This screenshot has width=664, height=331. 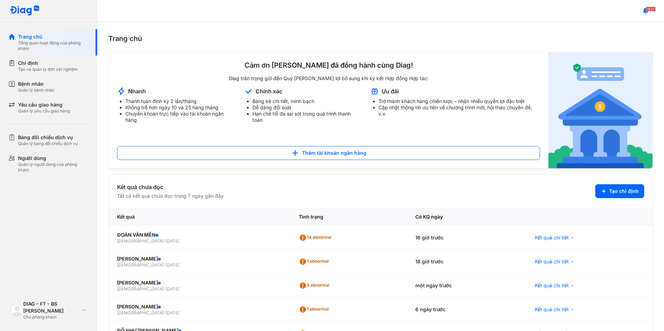 I want to click on div: Quản lý yêu cầu giao hàng, so click(x=44, y=111).